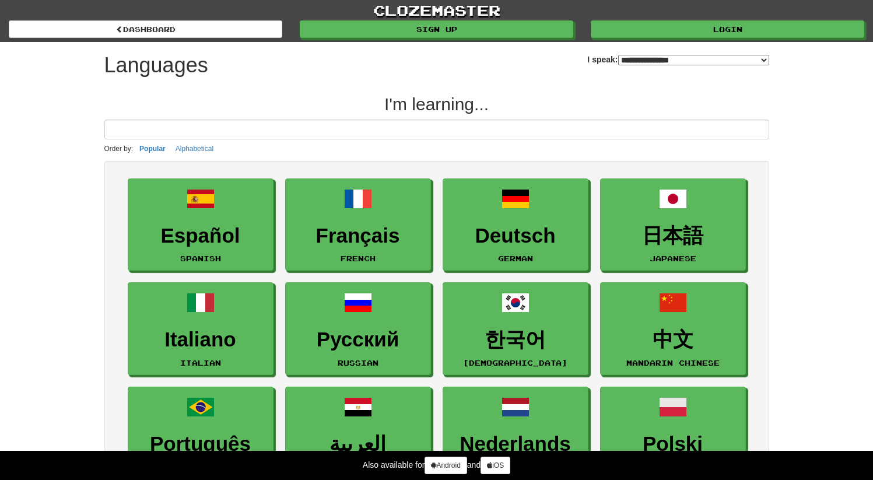 The width and height of the screenshot is (873, 480). What do you see at coordinates (358, 363) in the screenshot?
I see `small: Russian` at bounding box center [358, 363].